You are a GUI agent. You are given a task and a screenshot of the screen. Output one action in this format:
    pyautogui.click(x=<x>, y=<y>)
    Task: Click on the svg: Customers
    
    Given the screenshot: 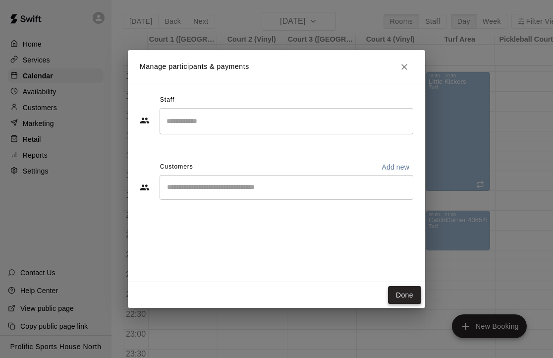 What is the action you would take?
    pyautogui.click(x=145, y=187)
    